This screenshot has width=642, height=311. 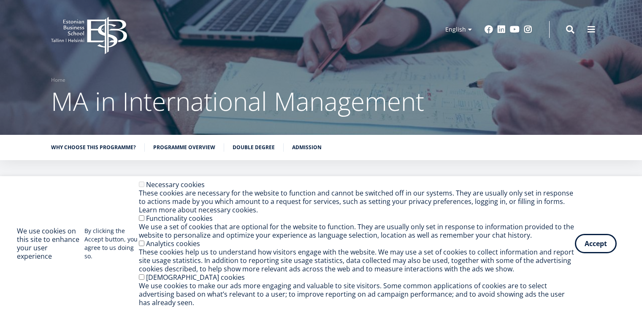 What do you see at coordinates (595, 244) in the screenshot?
I see `button: Accept` at bounding box center [595, 244].